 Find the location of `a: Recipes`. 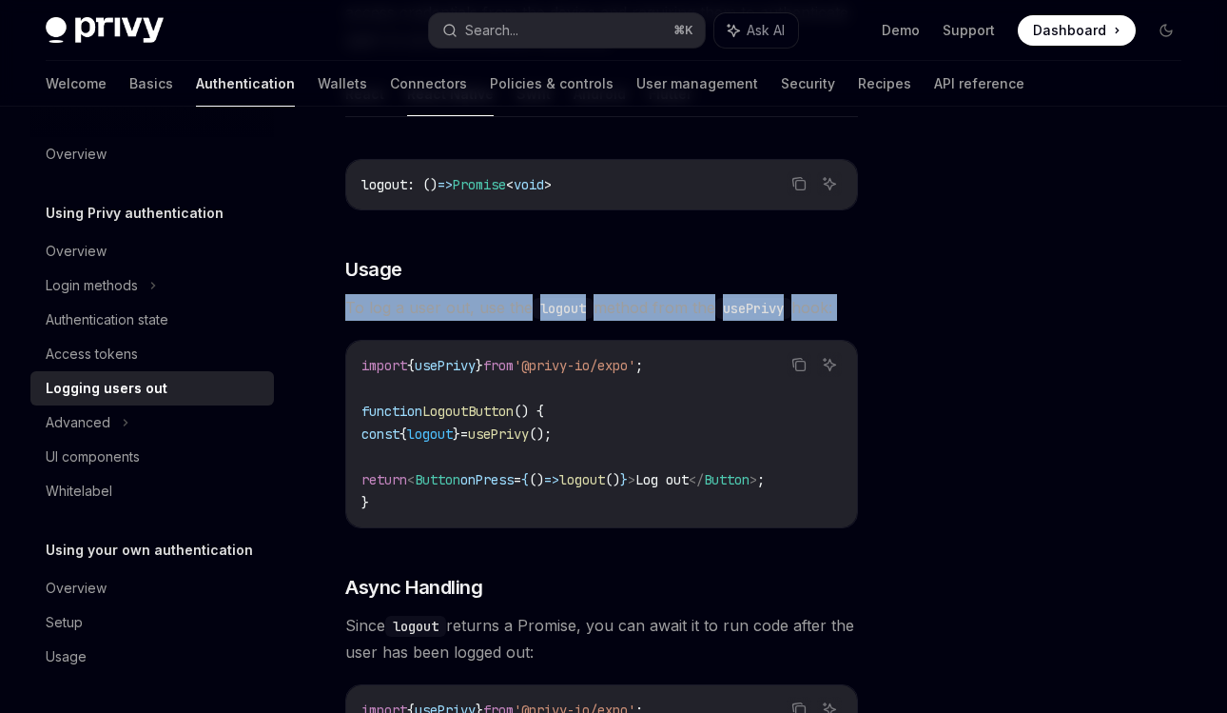

a: Recipes is located at coordinates (885, 84).